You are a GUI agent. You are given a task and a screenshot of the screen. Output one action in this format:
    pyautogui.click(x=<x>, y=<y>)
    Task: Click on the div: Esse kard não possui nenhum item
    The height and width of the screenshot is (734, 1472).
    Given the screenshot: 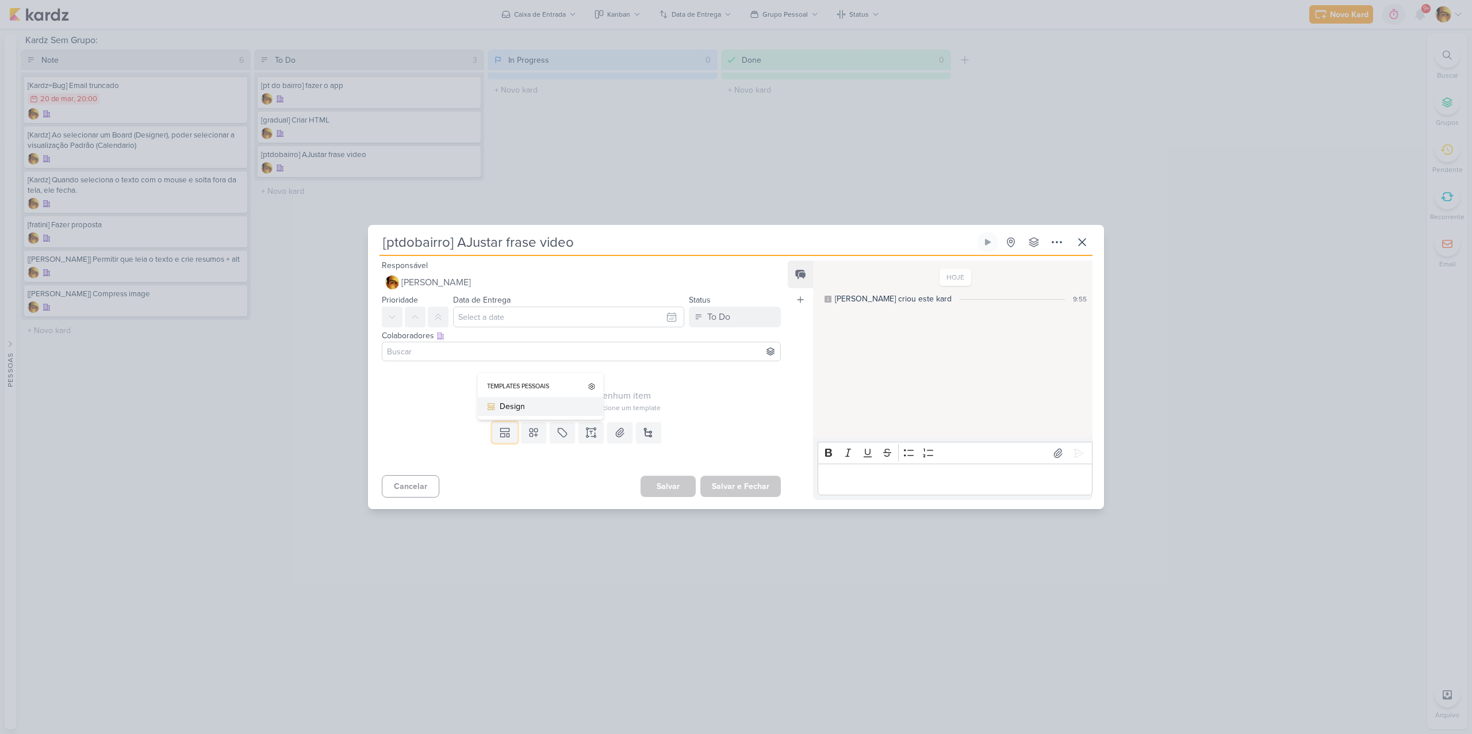 What is the action you would take?
    pyautogui.click(x=581, y=396)
    